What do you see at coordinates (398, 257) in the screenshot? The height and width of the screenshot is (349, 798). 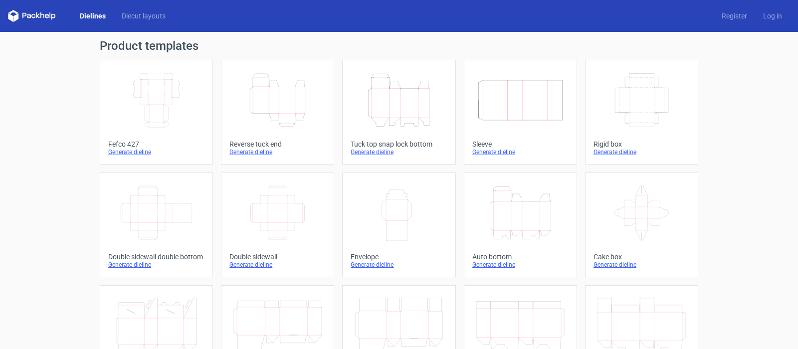 I see `div: Envelope` at bounding box center [398, 257].